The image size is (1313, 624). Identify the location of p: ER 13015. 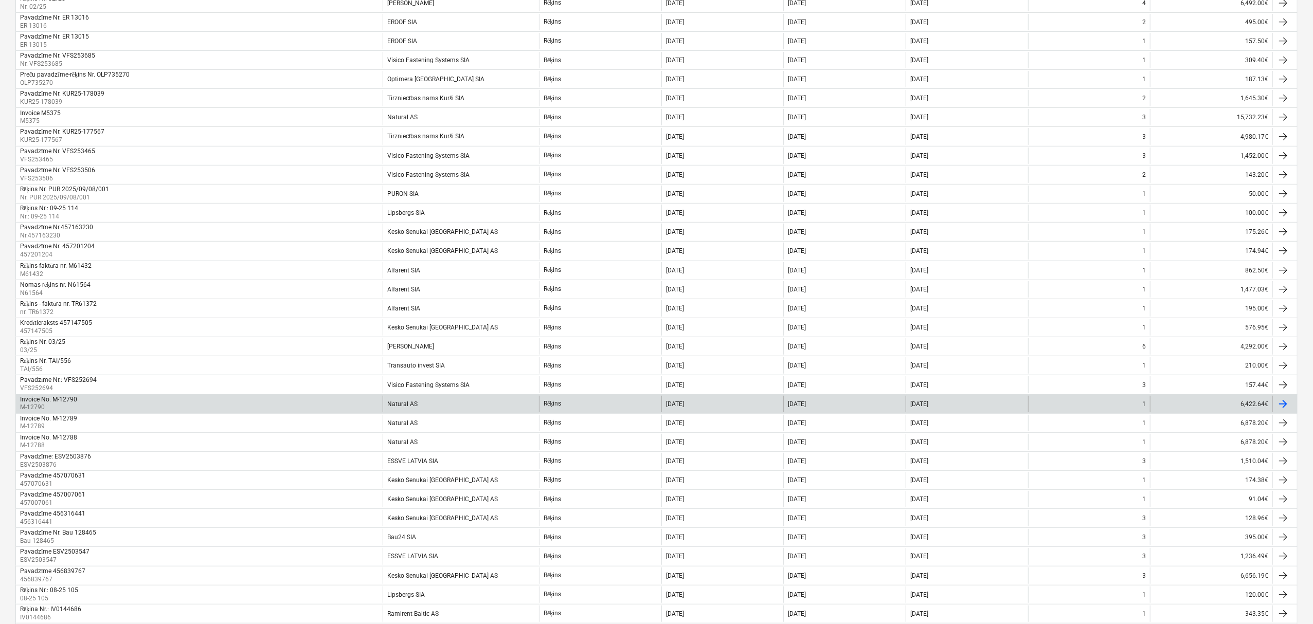
(56, 45).